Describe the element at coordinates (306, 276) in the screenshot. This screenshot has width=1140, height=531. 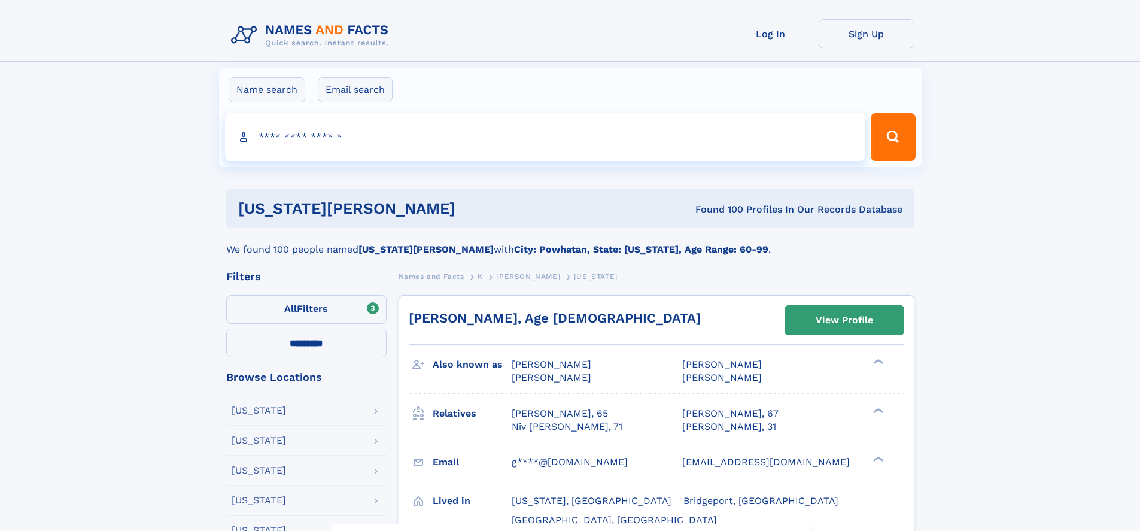
I see `div: Filters` at that location.